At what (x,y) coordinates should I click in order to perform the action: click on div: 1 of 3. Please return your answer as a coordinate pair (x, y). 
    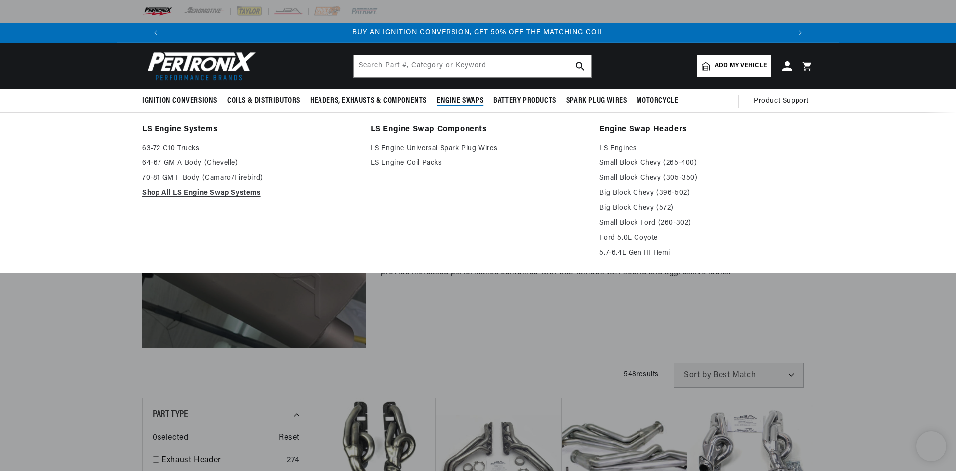
    Looking at the image, I should click on (478, 33).